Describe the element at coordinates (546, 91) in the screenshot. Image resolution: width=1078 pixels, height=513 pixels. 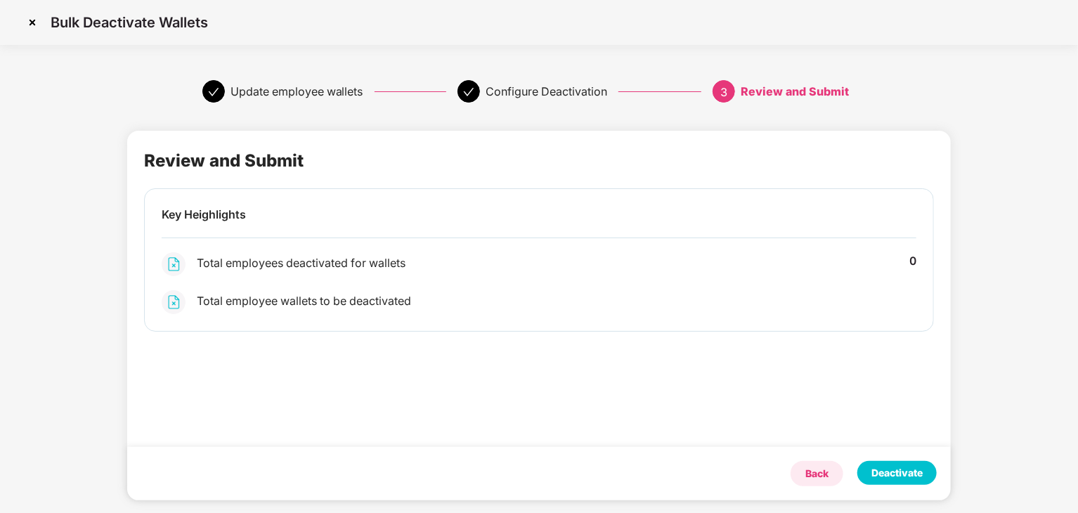
I see `div: Configure Deactivation` at that location.